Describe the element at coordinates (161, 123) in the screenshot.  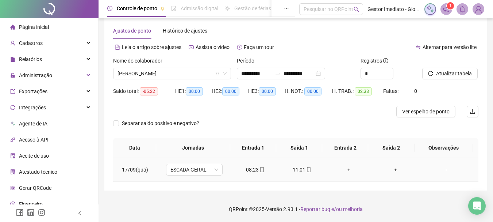
I see `span: Separar saldo positivo e negativo?` at that location.